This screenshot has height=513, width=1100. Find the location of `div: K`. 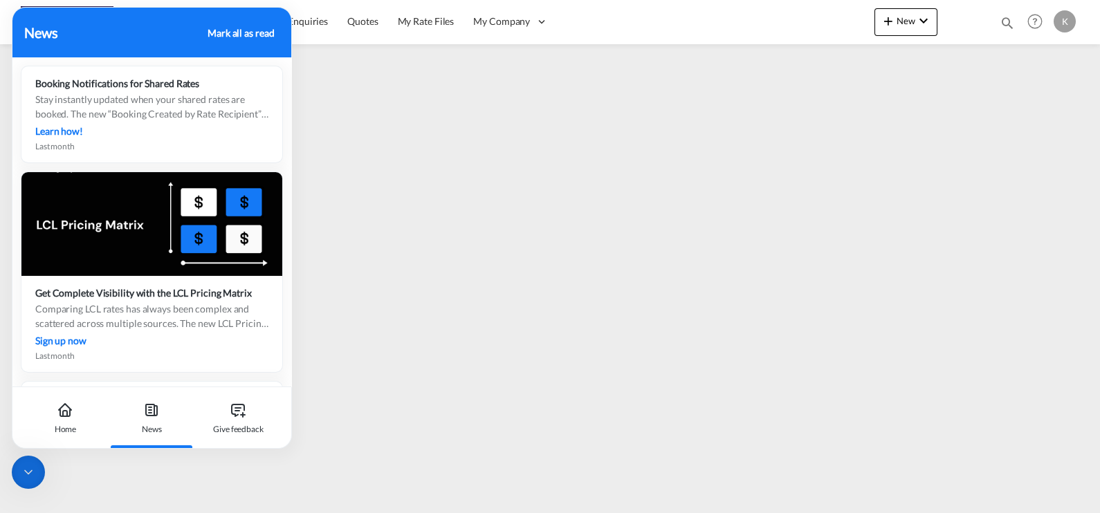

div: K is located at coordinates (1064, 21).